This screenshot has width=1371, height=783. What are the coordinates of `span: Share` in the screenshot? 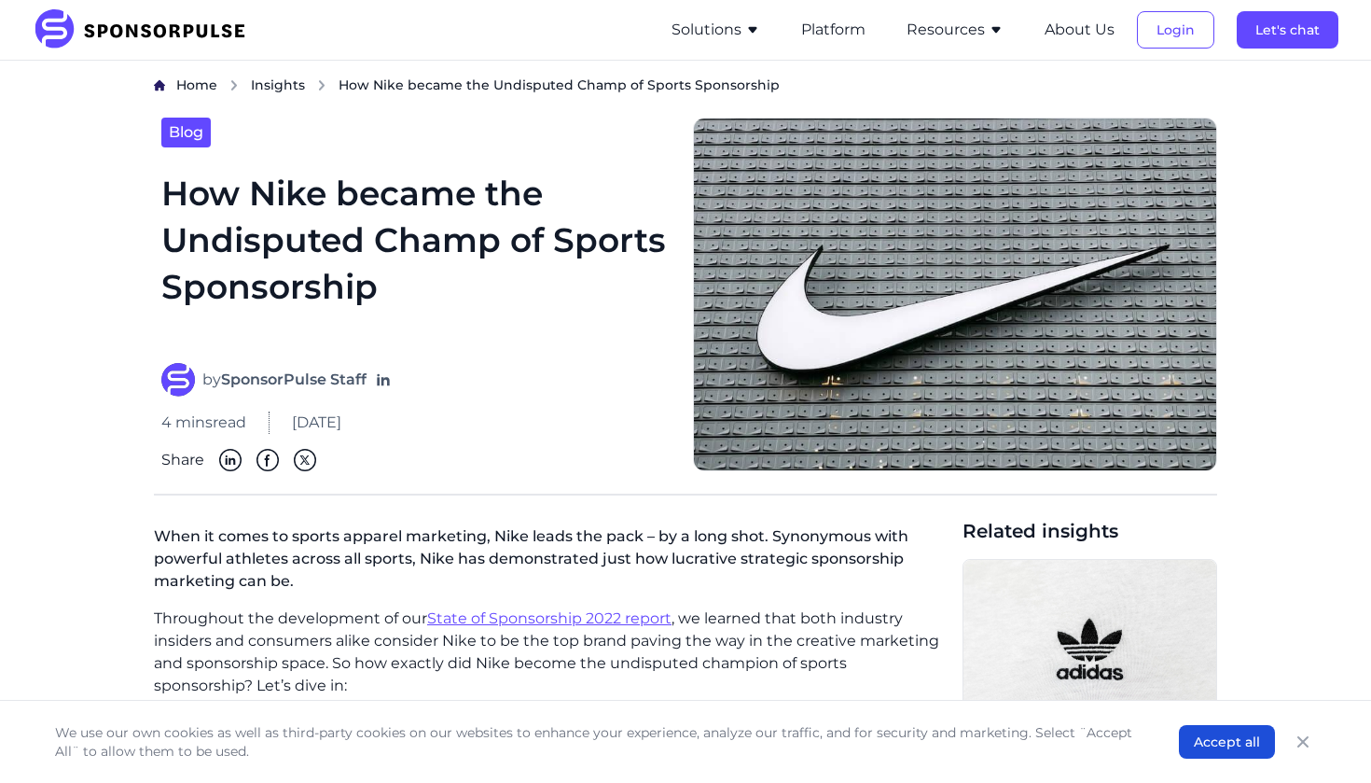 It's located at (183, 460).